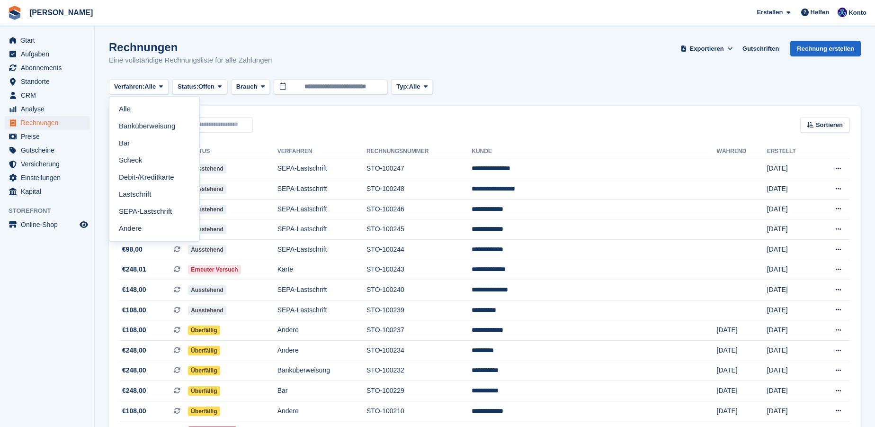 This screenshot has height=427, width=875. What do you see at coordinates (49, 178) in the screenshot?
I see `span: Einstellungen` at bounding box center [49, 178].